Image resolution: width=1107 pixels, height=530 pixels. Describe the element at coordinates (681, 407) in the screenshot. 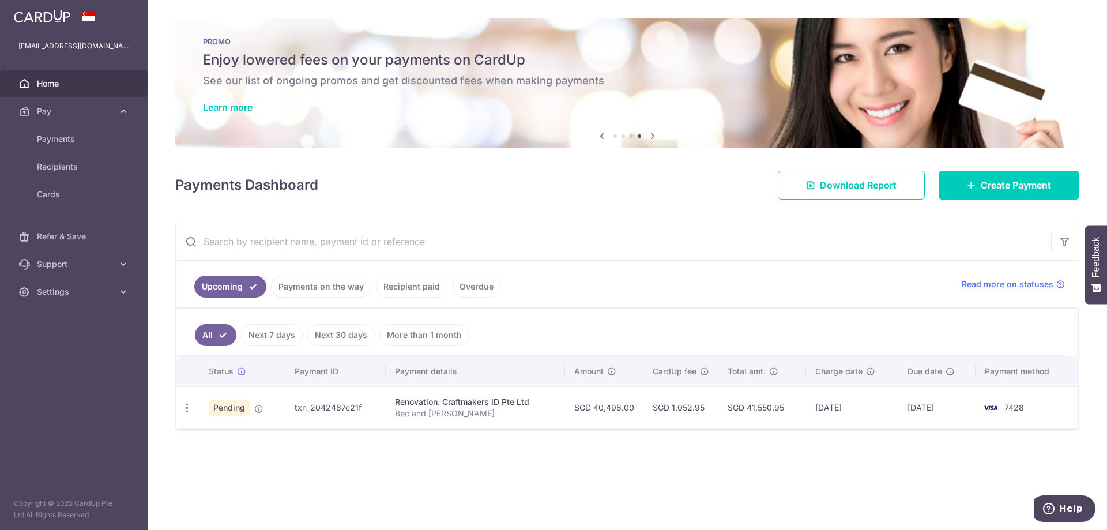

I see `td: SGD 1,052.95` at that location.